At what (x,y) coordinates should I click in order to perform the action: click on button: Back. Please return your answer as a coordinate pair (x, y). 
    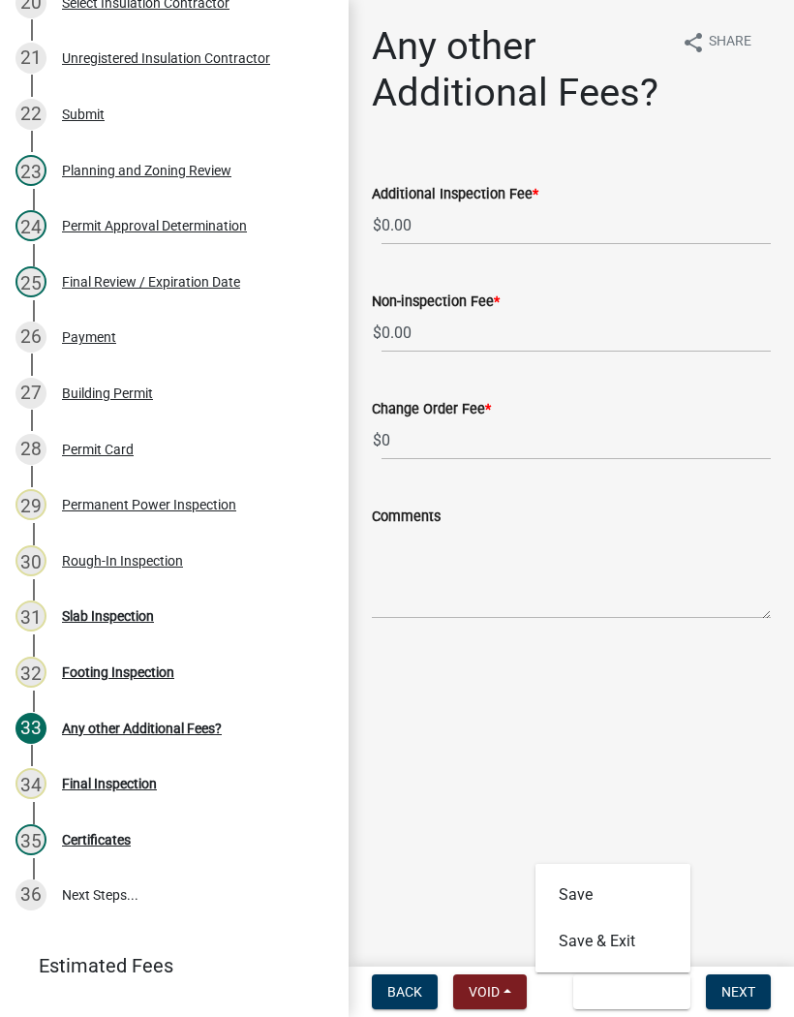
    Looking at the image, I should click on (405, 992).